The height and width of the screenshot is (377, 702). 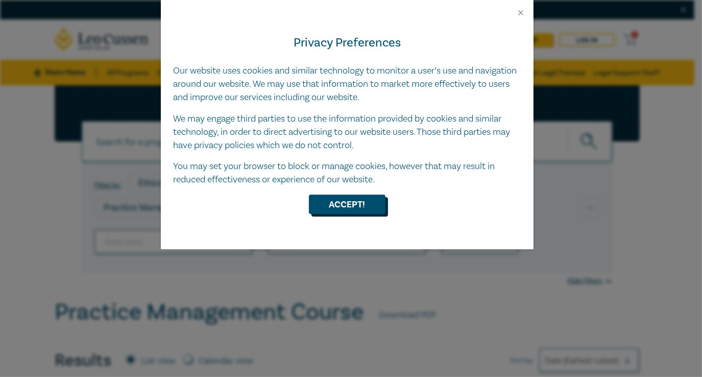 What do you see at coordinates (347, 84) in the screenshot?
I see `p: Our website uses cookies and similar technology to monitor a user’s use and navigation around our...` at bounding box center [347, 84].